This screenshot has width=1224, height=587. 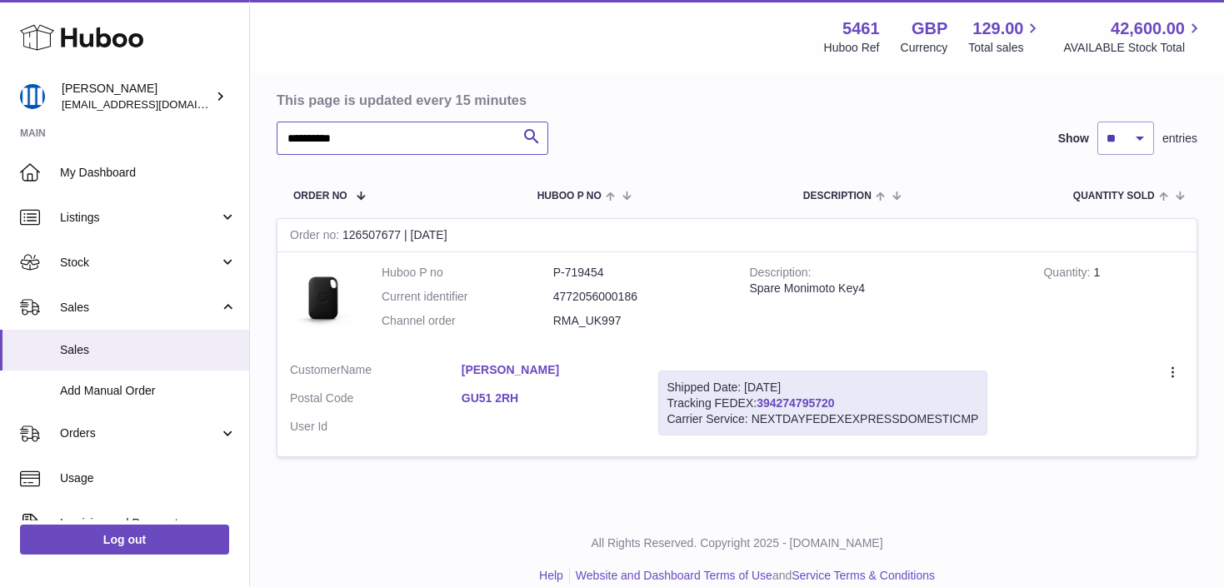 I want to click on a: GU51 2RH, so click(x=547, y=398).